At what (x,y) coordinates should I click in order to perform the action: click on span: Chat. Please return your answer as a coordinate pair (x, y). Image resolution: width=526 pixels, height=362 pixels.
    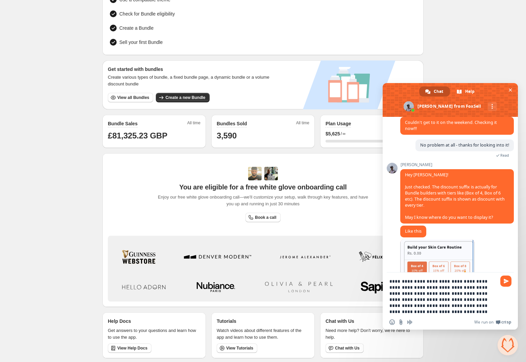
    Looking at the image, I should click on (438, 92).